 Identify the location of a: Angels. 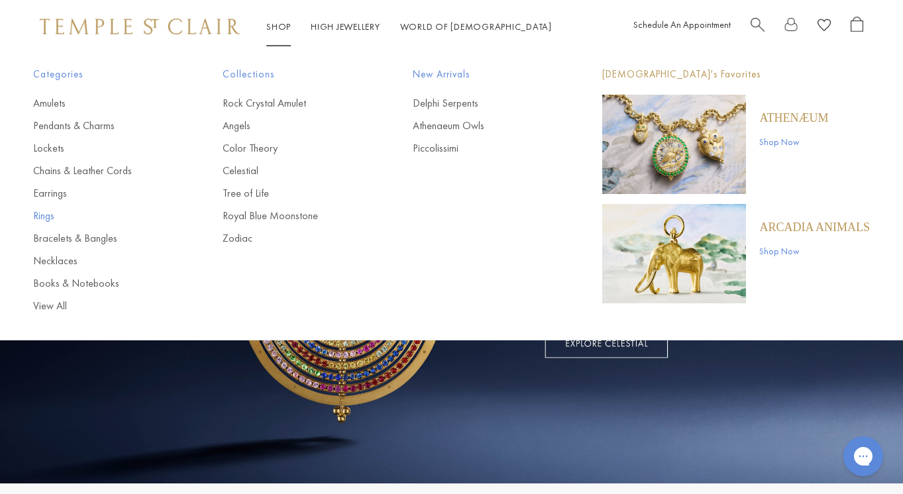
(291, 126).